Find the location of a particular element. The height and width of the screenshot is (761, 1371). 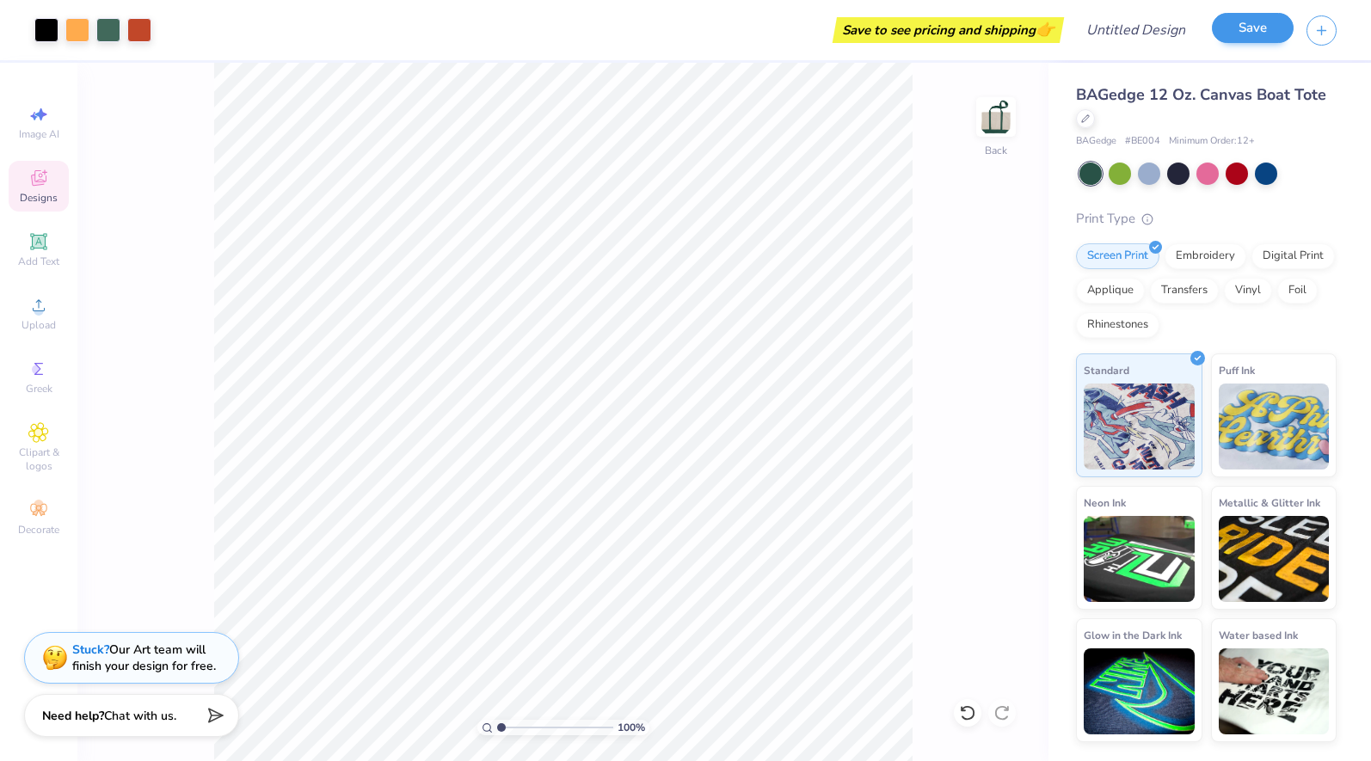

span: Decorate is located at coordinates (39, 530).